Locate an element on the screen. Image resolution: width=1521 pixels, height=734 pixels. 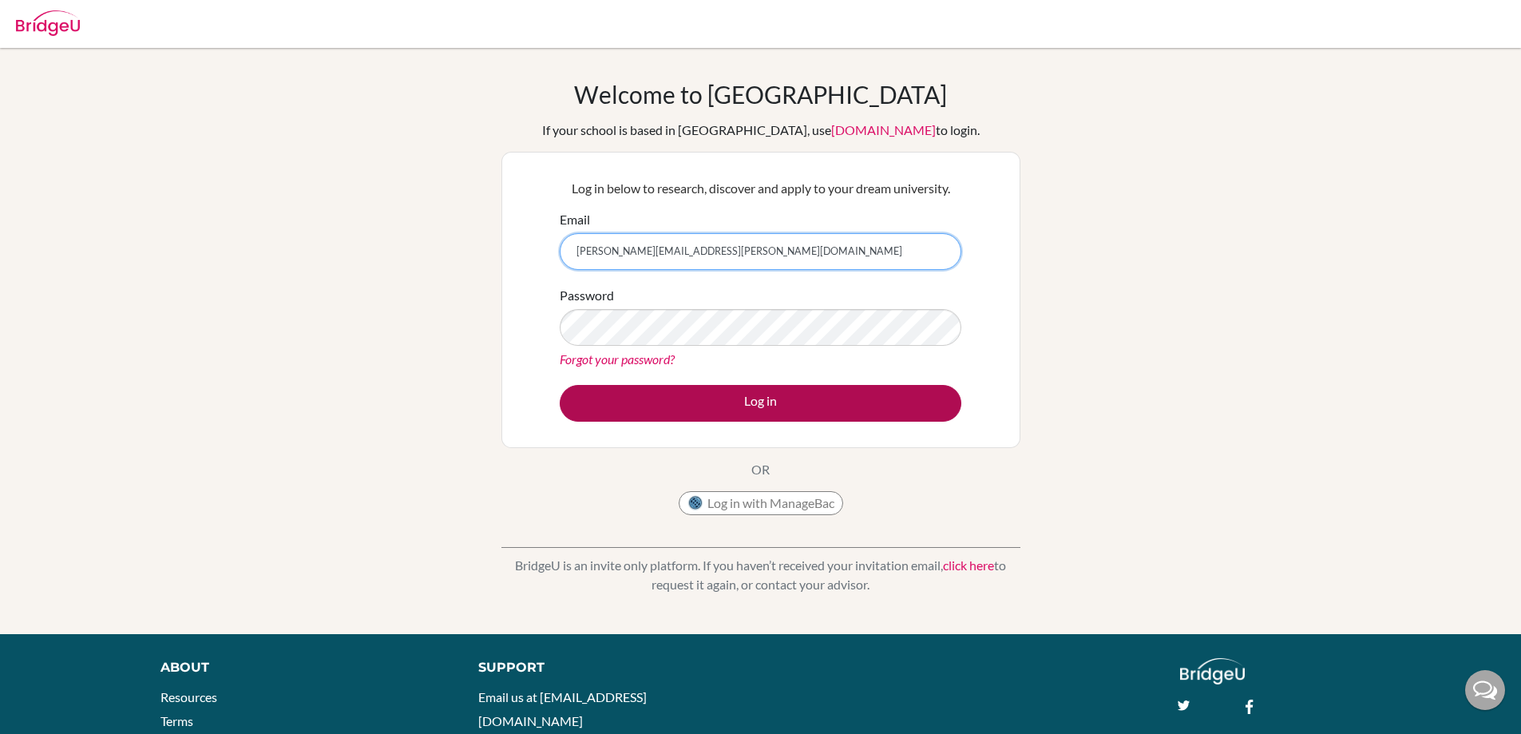
button: Log in with ManageBac is located at coordinates (761, 503).